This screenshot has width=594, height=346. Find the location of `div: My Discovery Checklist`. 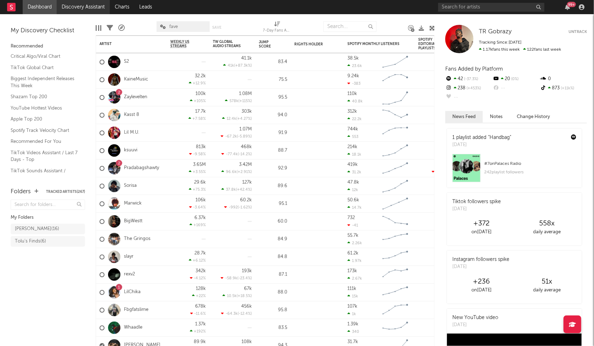

div: My Discovery Checklist is located at coordinates (48, 31).